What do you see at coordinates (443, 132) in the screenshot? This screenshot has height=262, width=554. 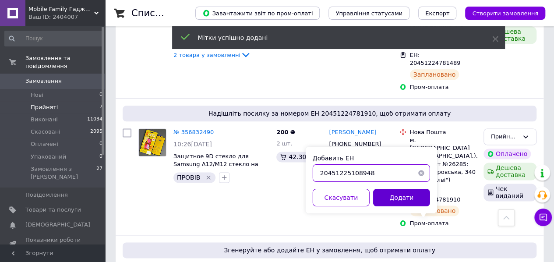 I see `div: Нова Пошта` at bounding box center [443, 132].